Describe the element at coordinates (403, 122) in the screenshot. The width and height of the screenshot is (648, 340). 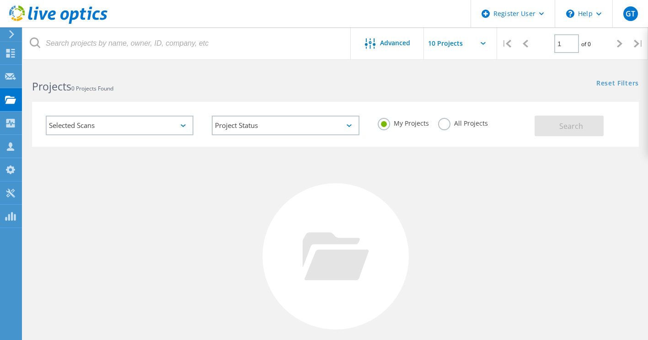
I see `label: My Projects` at that location.